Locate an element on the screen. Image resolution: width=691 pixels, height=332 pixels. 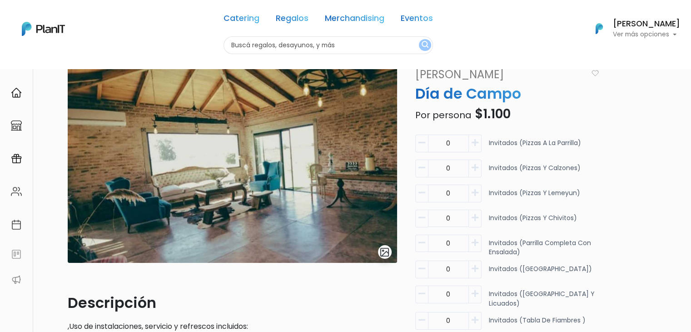
p: Invitados (Pizzas y chivitos) is located at coordinates (533, 222).